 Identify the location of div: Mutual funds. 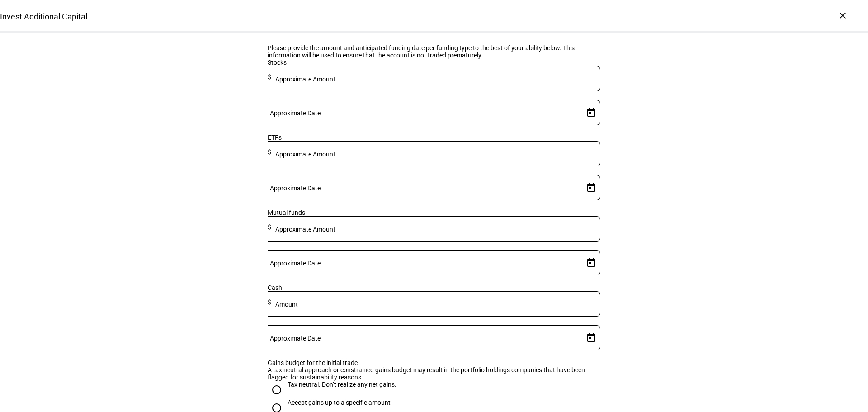
(434, 212).